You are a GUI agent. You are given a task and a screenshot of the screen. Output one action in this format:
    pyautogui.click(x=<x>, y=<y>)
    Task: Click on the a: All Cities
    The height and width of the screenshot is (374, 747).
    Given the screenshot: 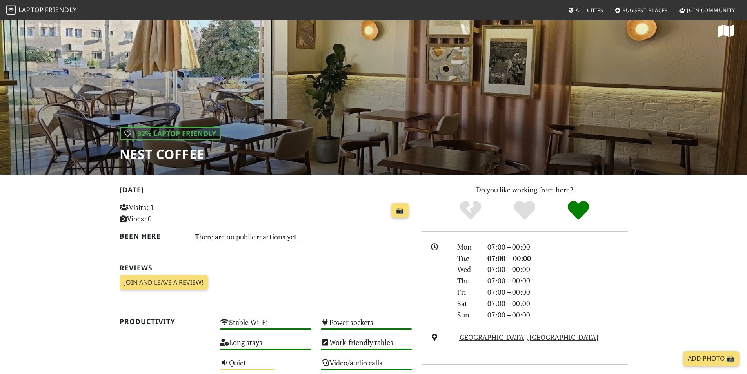 What is the action you would take?
    pyautogui.click(x=585, y=10)
    